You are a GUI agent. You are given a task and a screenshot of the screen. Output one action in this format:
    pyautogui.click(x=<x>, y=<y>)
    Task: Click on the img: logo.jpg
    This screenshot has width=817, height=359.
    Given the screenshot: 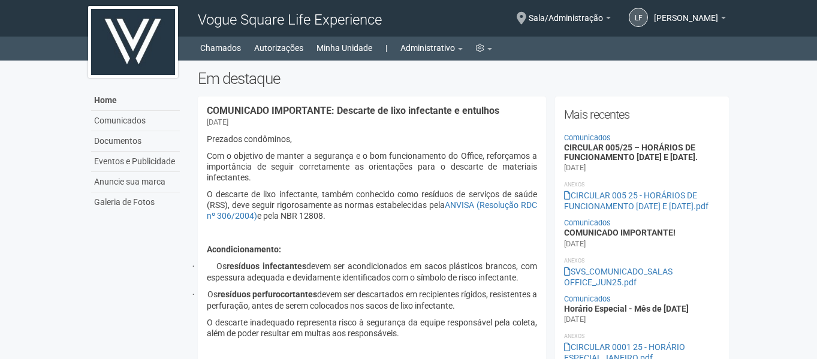 What is the action you would take?
    pyautogui.click(x=133, y=42)
    